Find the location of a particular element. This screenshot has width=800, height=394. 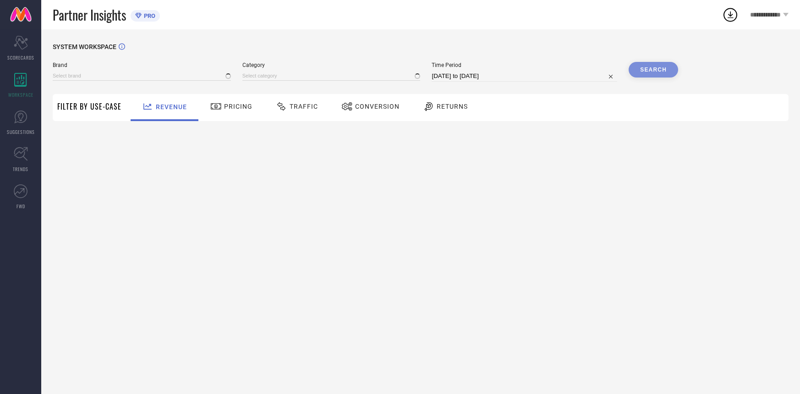

span: Brand is located at coordinates (142, 65).